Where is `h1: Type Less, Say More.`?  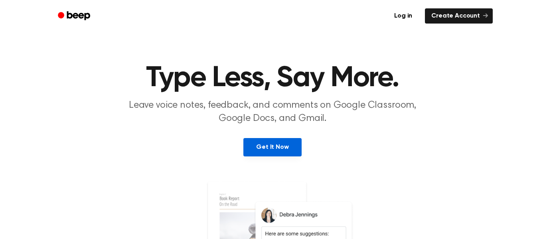
h1: Type Less, Say More. is located at coordinates (272, 78).